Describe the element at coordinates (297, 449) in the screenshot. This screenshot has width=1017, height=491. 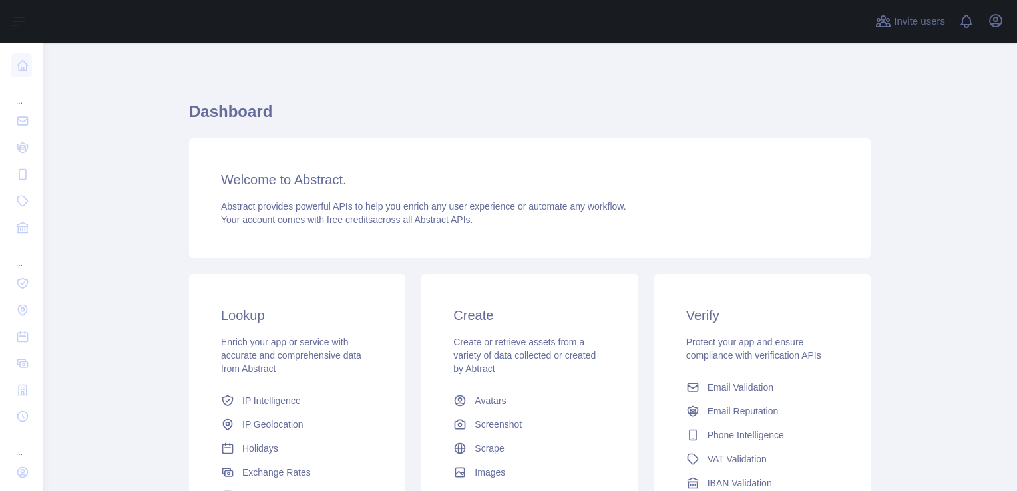
I see `a: Holidays` at that location.